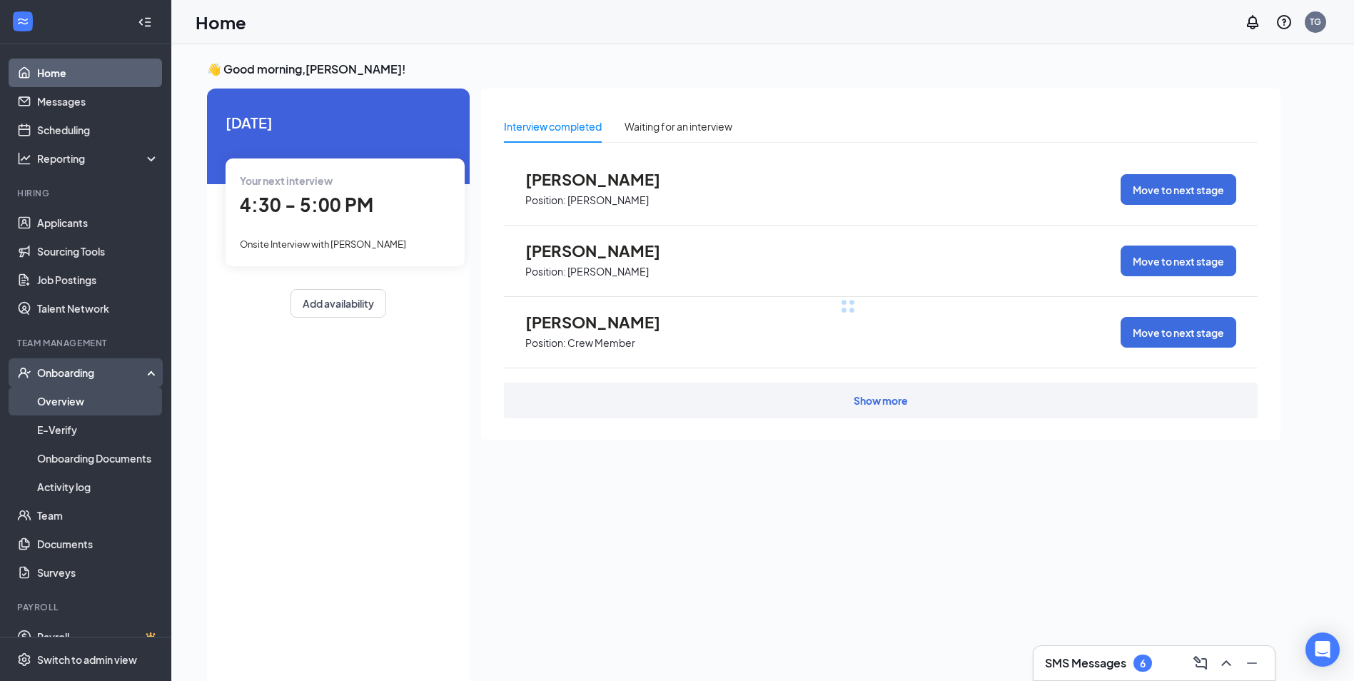 The image size is (1354, 681). What do you see at coordinates (1226, 663) in the screenshot?
I see `button: ChevronUp` at bounding box center [1226, 663].